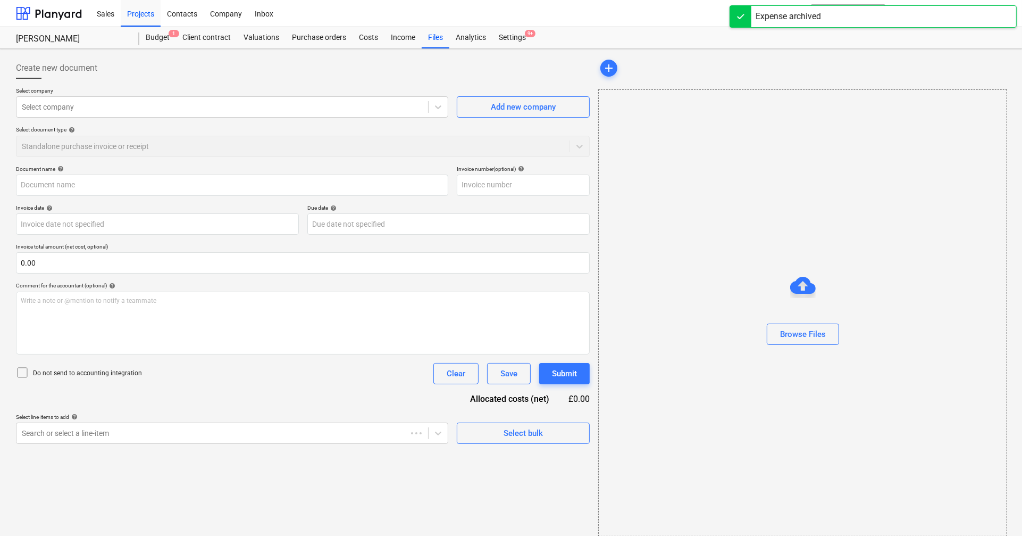 The height and width of the screenshot is (536, 1022). What do you see at coordinates (303, 263) in the screenshot?
I see `input: Invoice total amount (net cost, optional)` at bounding box center [303, 263].